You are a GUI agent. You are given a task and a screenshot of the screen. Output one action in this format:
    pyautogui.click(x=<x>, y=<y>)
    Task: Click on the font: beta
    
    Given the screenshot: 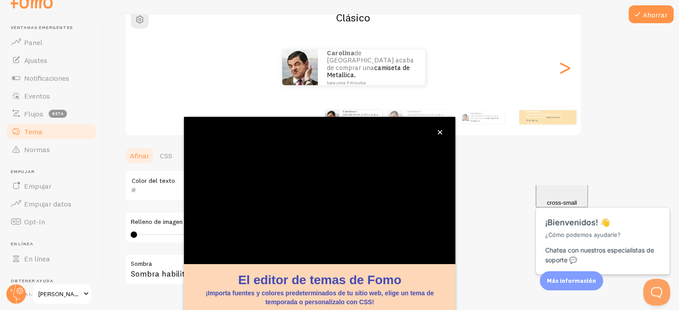 What is the action you would take?
    pyautogui.click(x=58, y=113)
    